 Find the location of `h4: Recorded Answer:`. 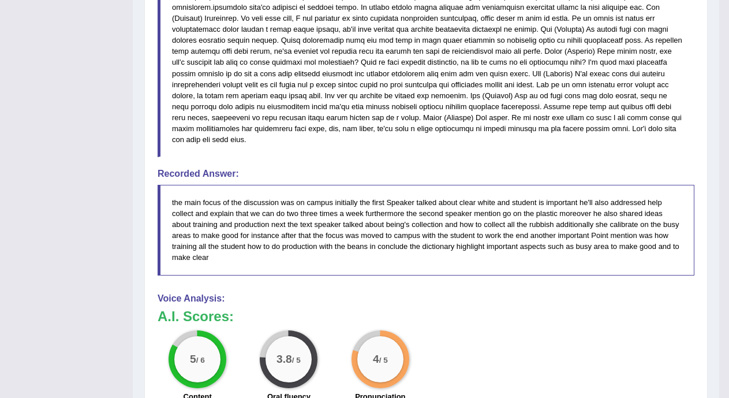

h4: Recorded Answer: is located at coordinates (426, 174).